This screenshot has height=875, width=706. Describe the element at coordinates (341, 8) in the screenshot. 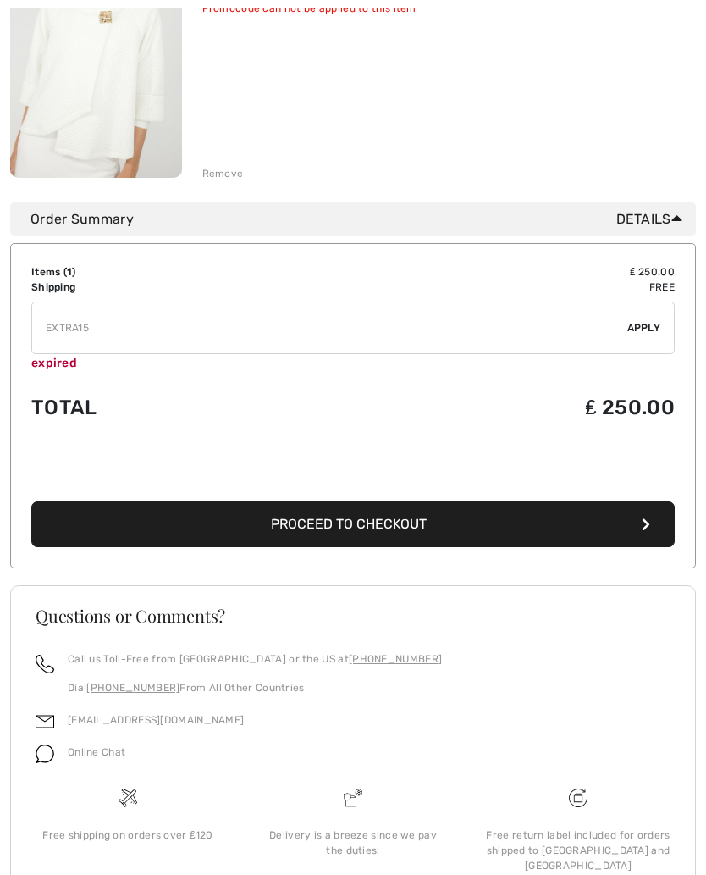

I see `div: Promocode can not be applied to this item` at that location.